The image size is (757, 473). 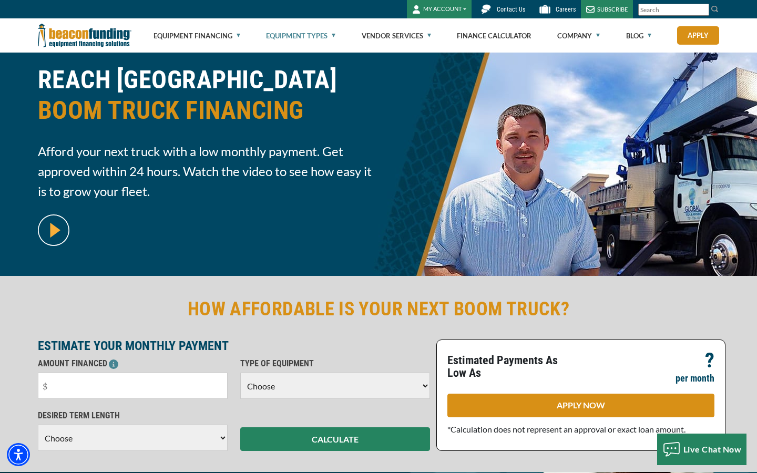 What do you see at coordinates (234, 346) in the screenshot?
I see `p: ESTIMATE YOUR MONTHLY PAYMENT` at bounding box center [234, 346].